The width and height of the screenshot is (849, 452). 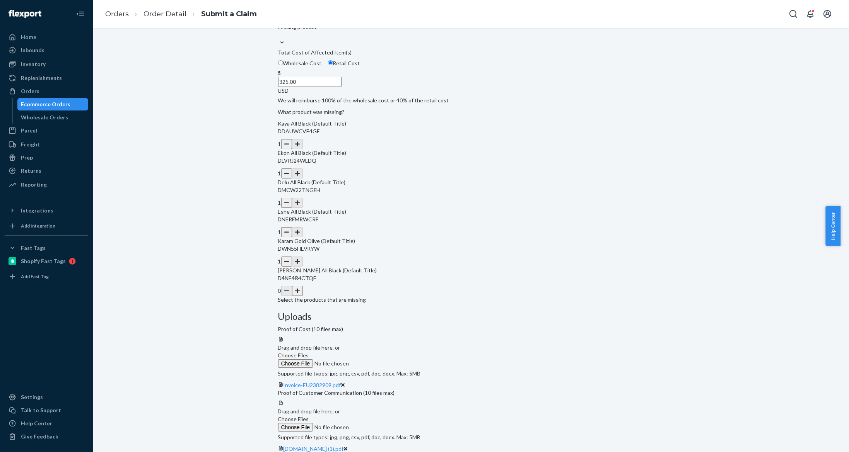 What do you see at coordinates (41, 78) in the screenshot?
I see `div: Replenishments` at bounding box center [41, 78].